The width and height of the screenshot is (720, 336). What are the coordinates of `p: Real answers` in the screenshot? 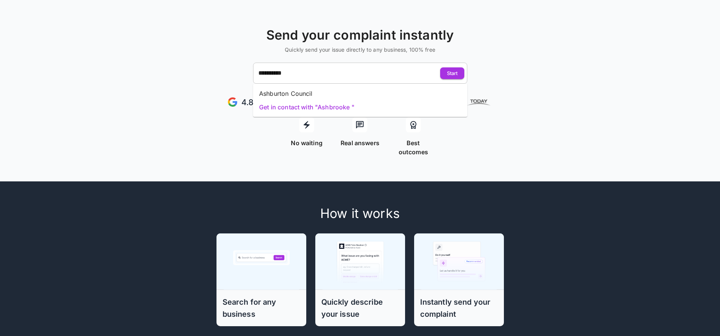 It's located at (360, 143).